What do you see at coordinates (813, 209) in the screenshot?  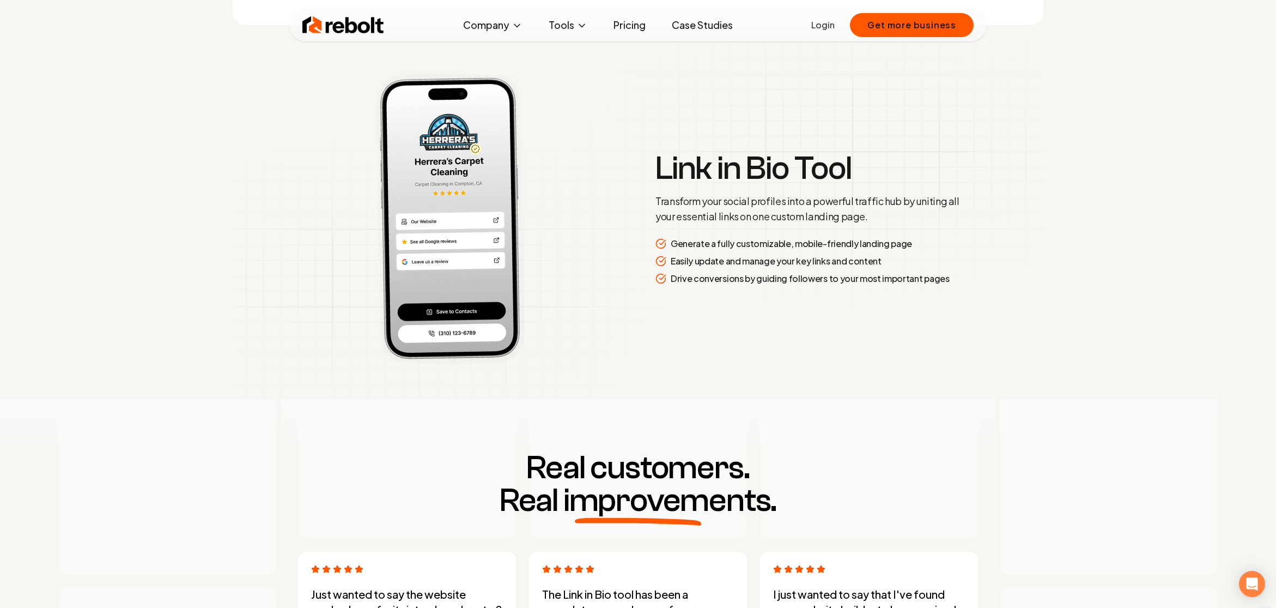 I see `p: Transform your social profiles into a powerful traffic hub by uniting all your essential links on...` at bounding box center [813, 209].